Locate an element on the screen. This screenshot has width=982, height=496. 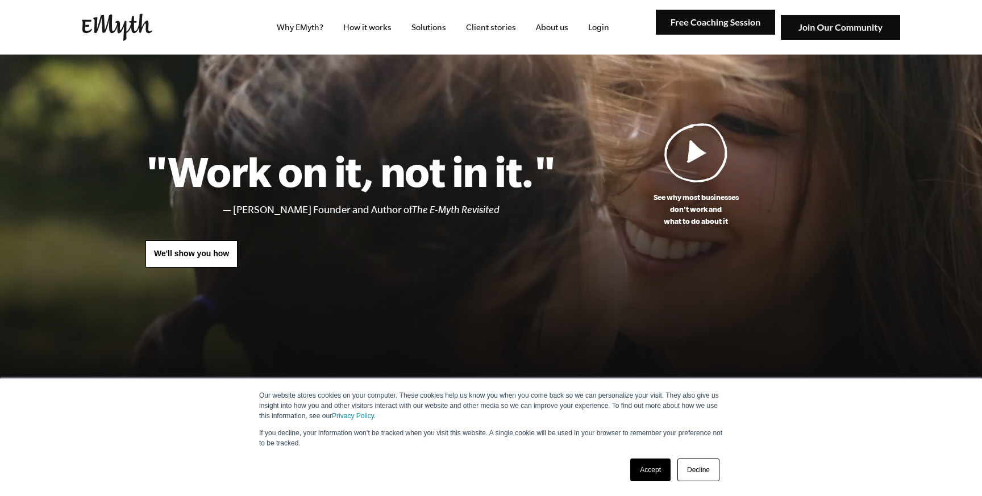
p: If you decline, your information won’t be tracked when you visit this website. A single cookie wi... is located at coordinates (491, 438).